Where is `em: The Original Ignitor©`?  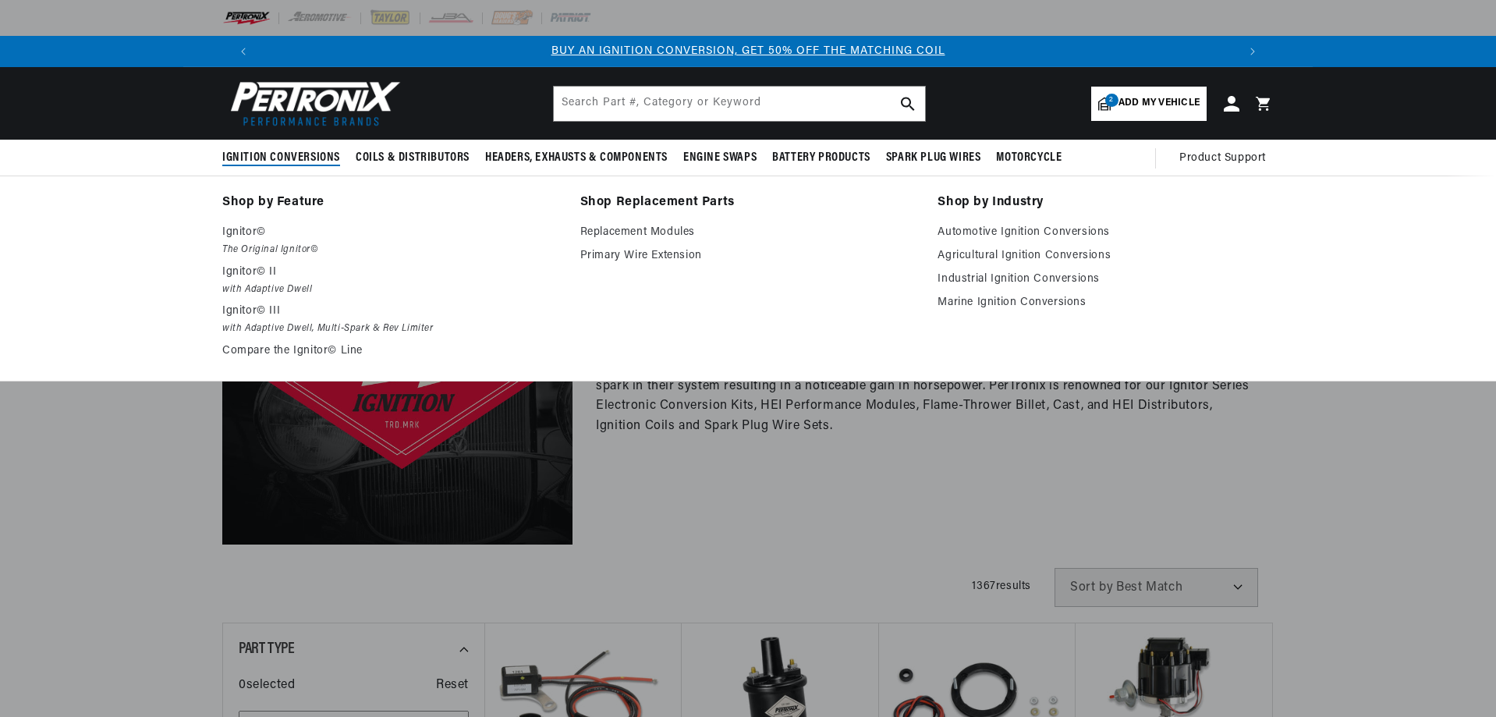 em: The Original Ignitor© is located at coordinates (390, 250).